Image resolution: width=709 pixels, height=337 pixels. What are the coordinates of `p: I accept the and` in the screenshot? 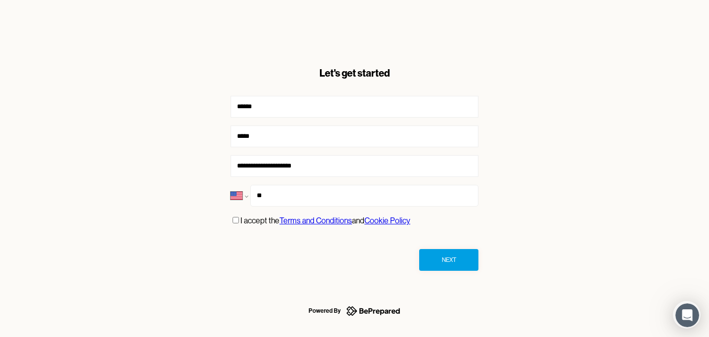 It's located at (325, 221).